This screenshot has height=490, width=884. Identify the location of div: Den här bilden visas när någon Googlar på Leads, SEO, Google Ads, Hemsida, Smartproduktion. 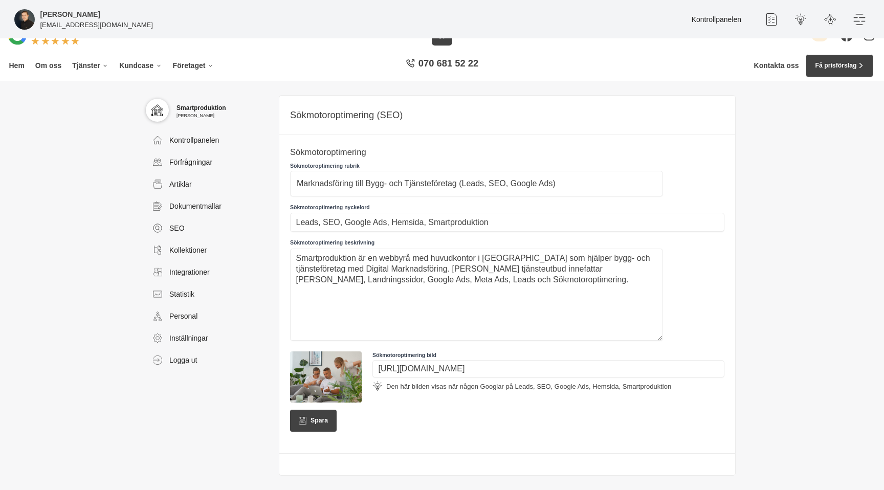
(548, 386).